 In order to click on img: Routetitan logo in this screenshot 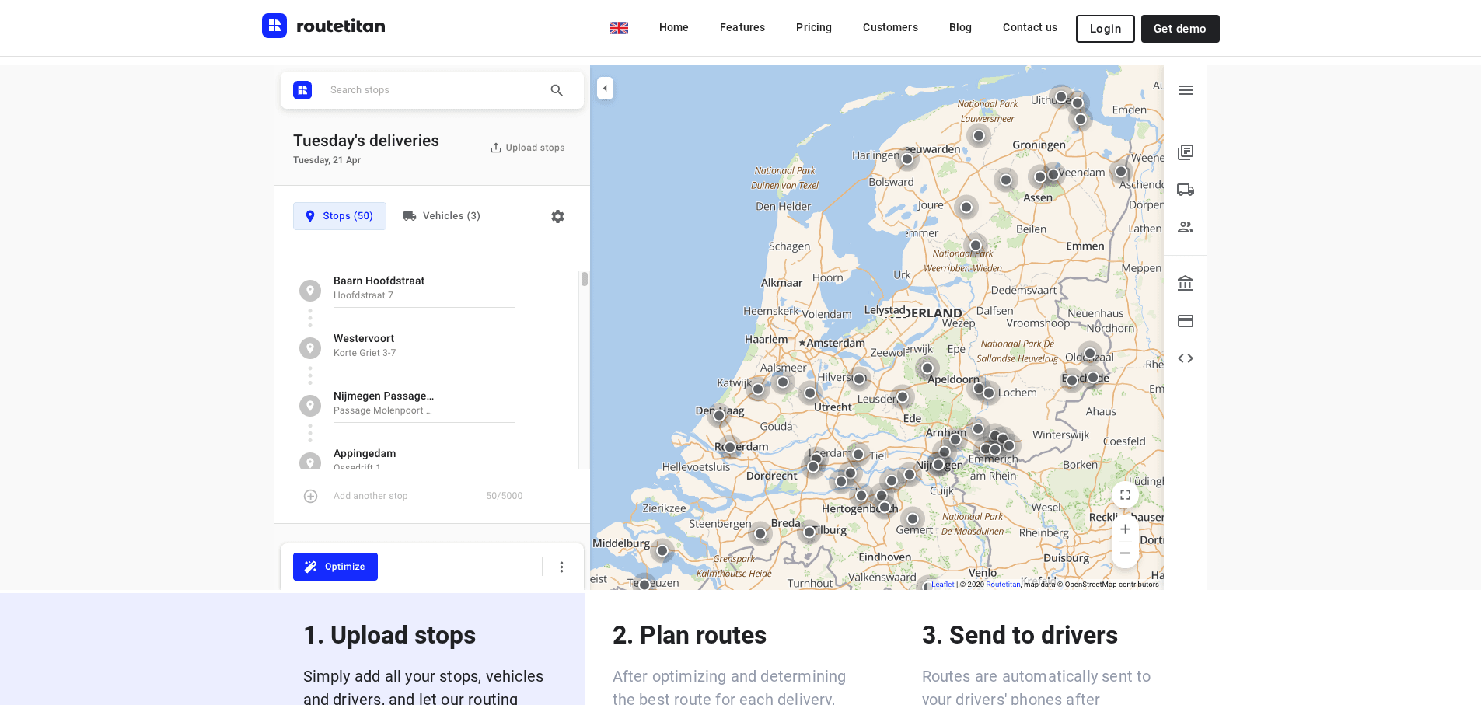, I will do `click(324, 26)`.